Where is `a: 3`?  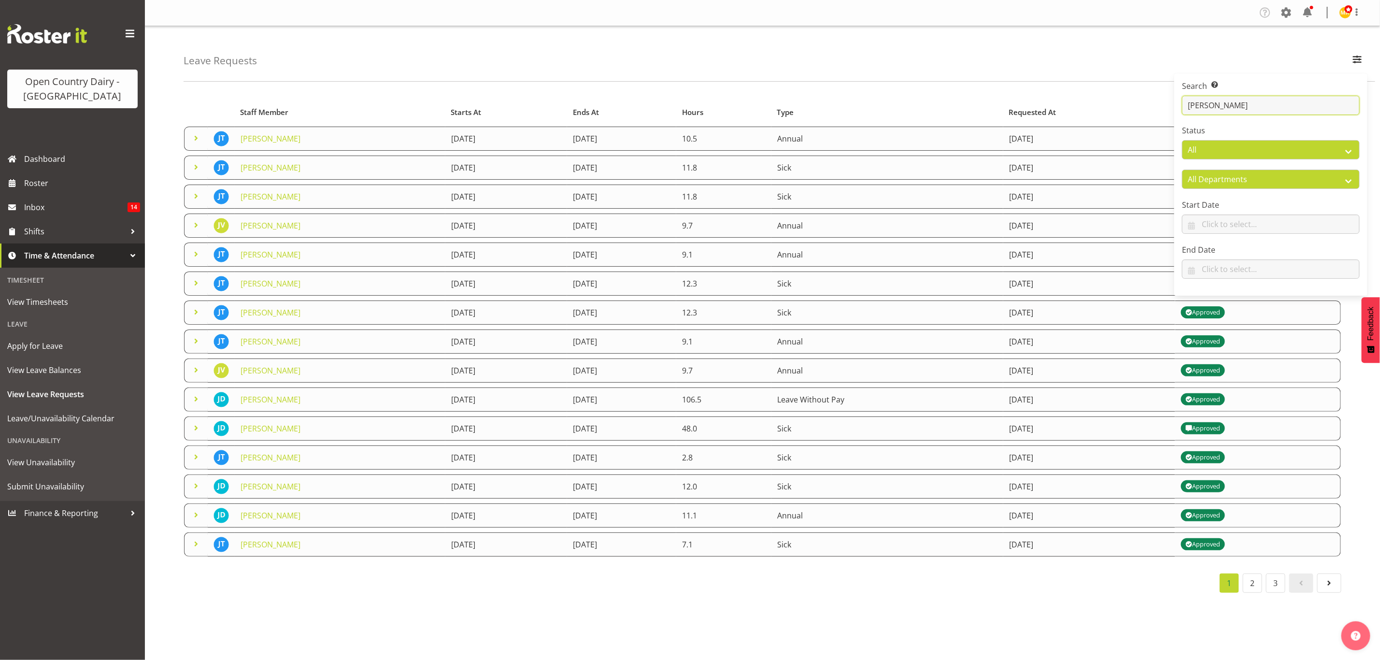 a: 3 is located at coordinates (1276, 583).